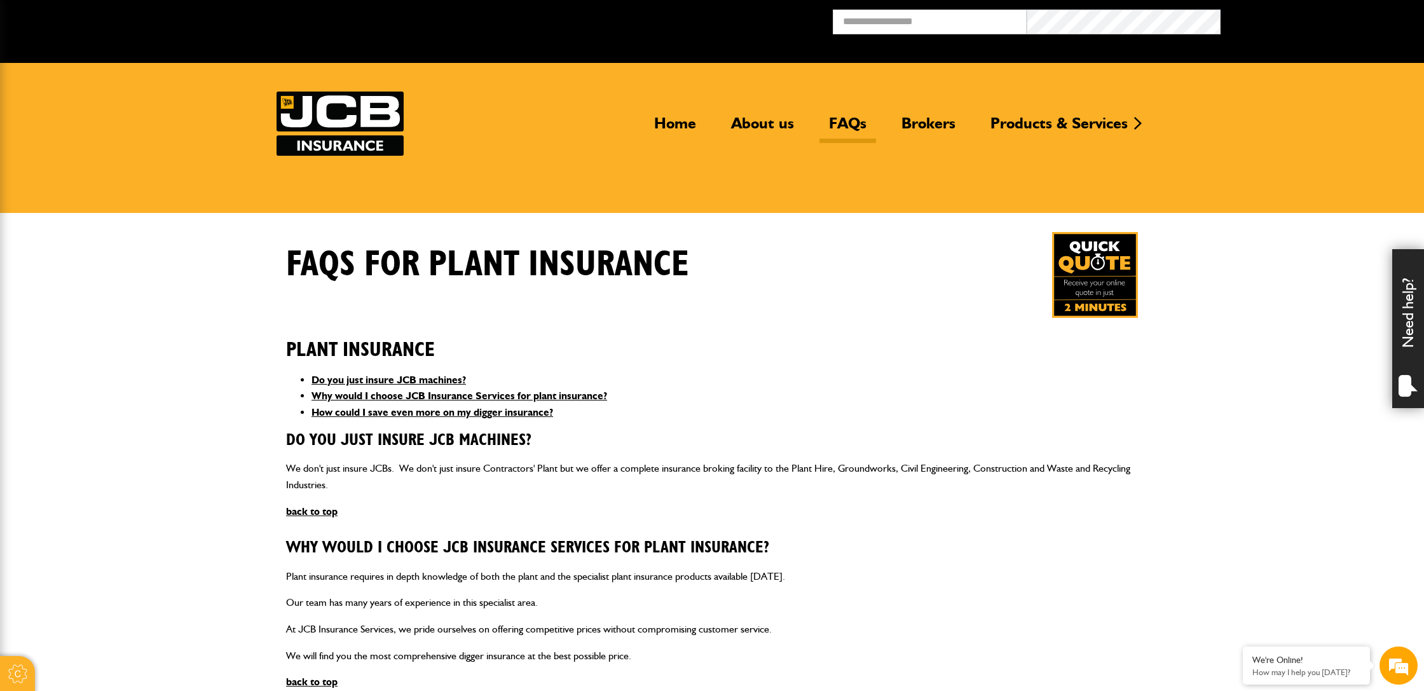 This screenshot has width=1424, height=691. What do you see at coordinates (712, 629) in the screenshot?
I see `p: At JCB Insurance Services, we pride ourselves on offering competitive prices without compromising...` at bounding box center [712, 629].